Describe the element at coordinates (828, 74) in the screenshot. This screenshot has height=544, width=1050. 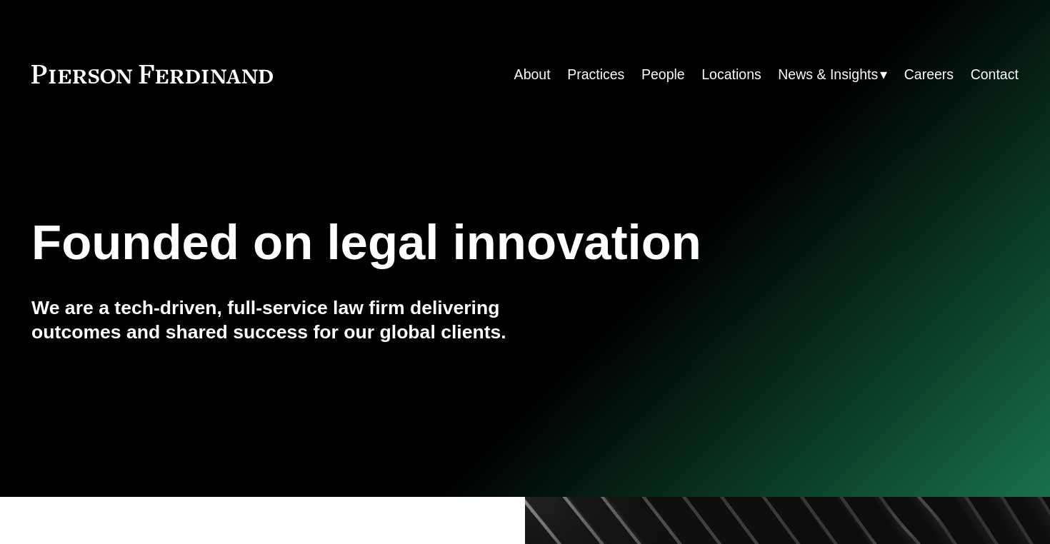
I see `span: News & Insights` at that location.